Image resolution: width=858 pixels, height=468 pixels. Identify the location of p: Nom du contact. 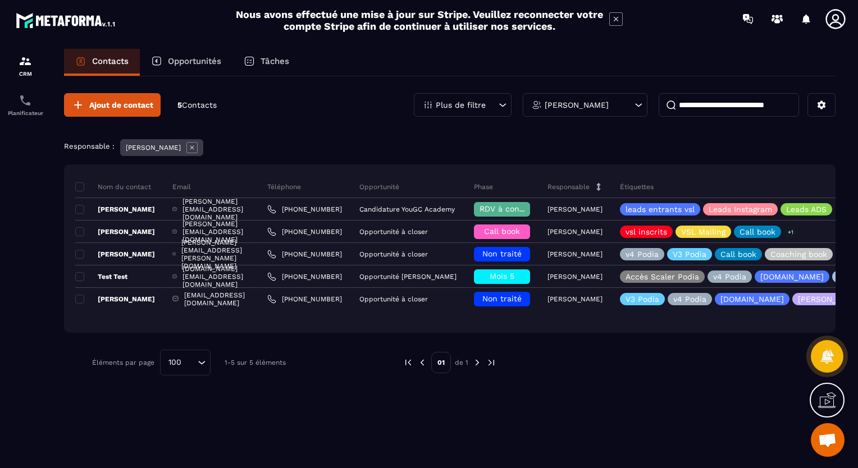
(113, 187).